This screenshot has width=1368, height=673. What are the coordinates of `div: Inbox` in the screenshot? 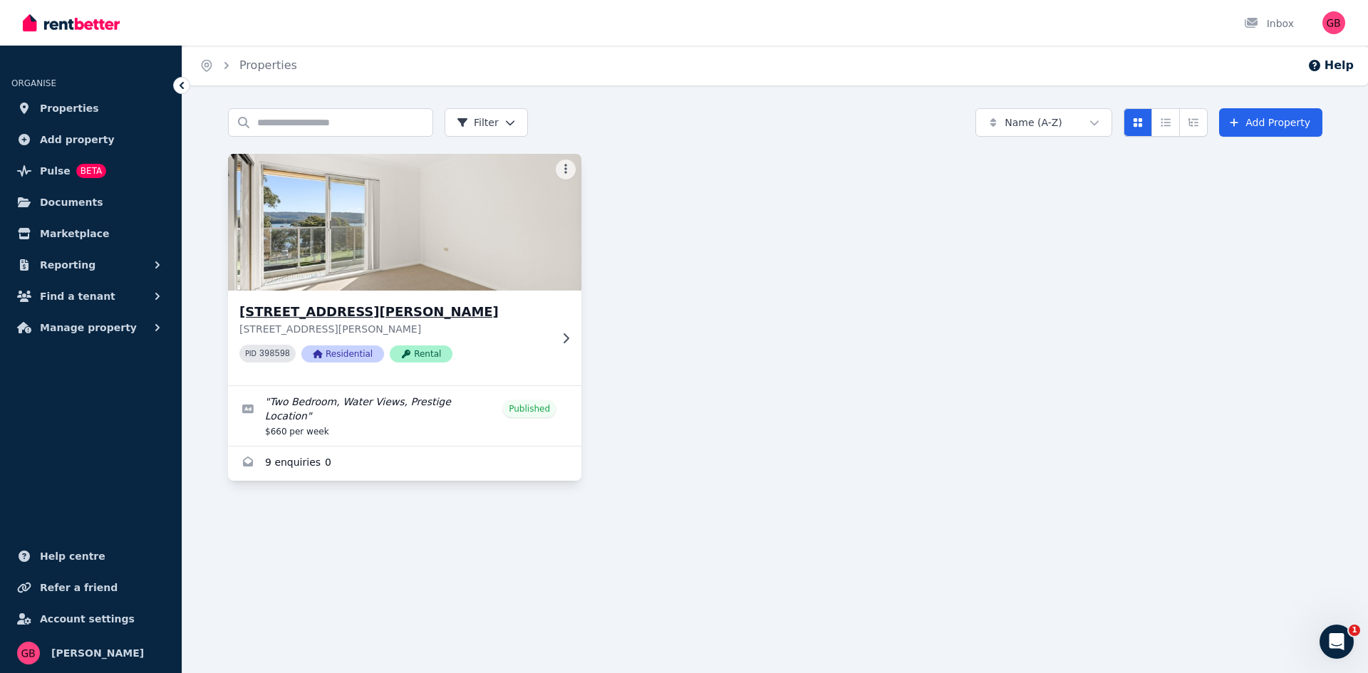 It's located at (1269, 24).